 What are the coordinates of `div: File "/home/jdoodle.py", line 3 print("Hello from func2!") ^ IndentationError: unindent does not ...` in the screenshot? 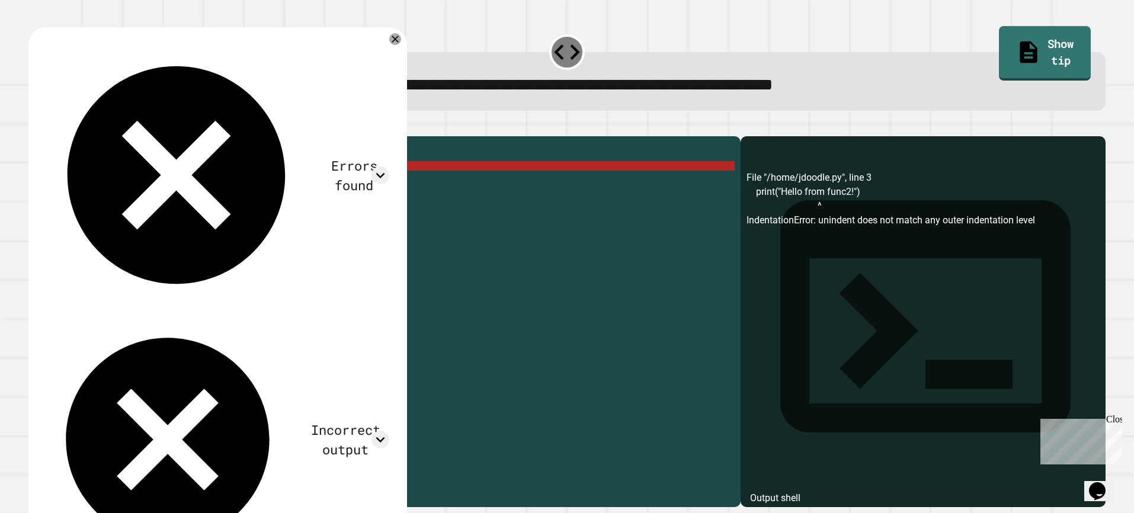 It's located at (923, 339).